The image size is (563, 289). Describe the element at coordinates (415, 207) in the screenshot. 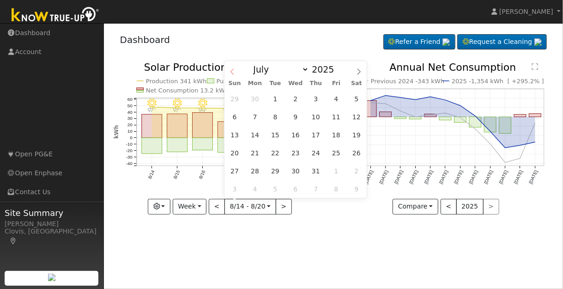

I see `button: Compare` at that location.